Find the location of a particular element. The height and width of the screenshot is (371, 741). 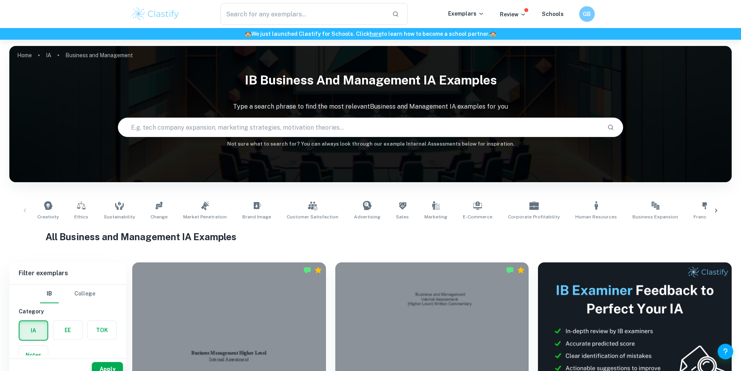

button: Notes is located at coordinates (33, 355).